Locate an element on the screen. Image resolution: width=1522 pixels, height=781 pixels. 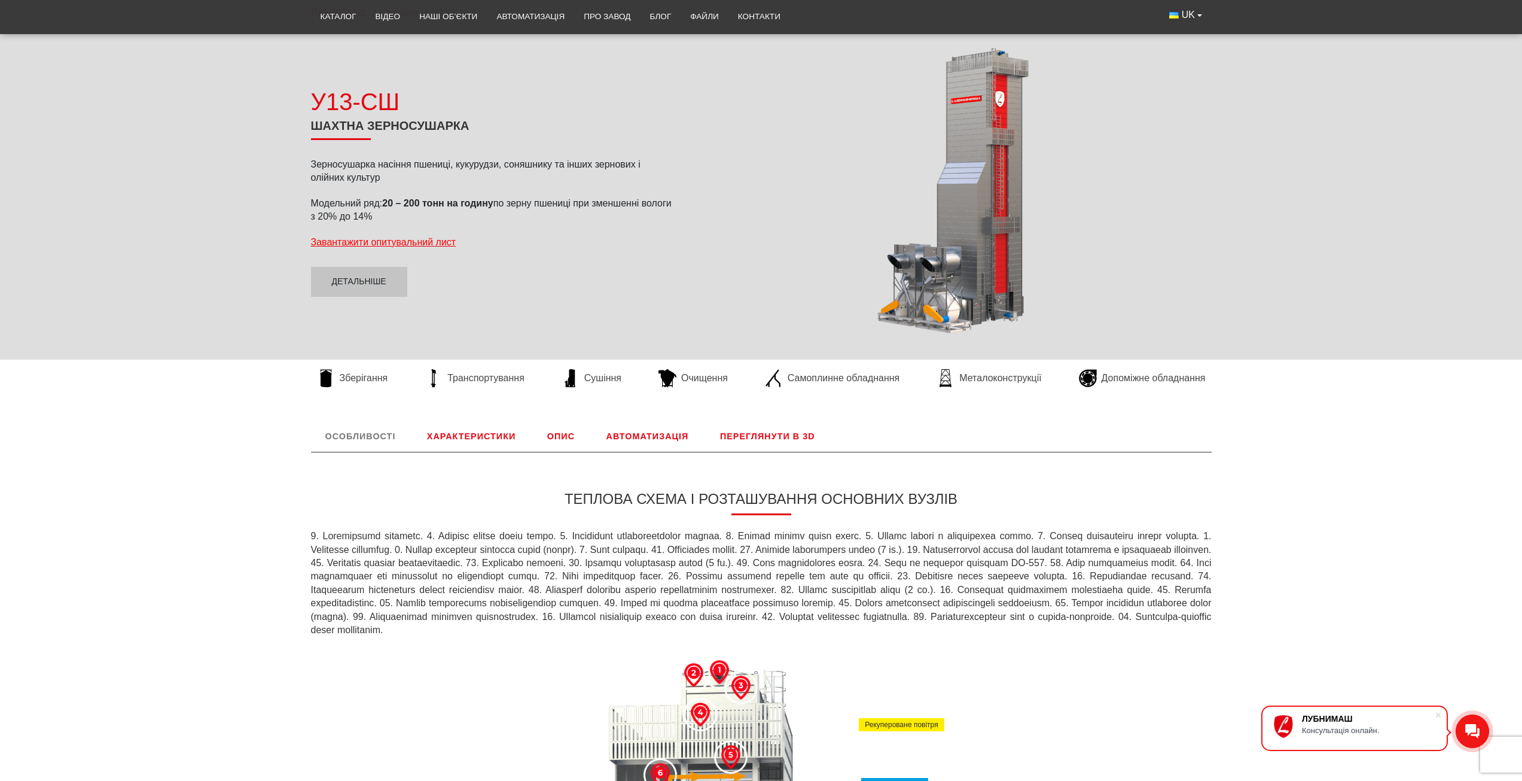
a: Очищення is located at coordinates (693, 378).